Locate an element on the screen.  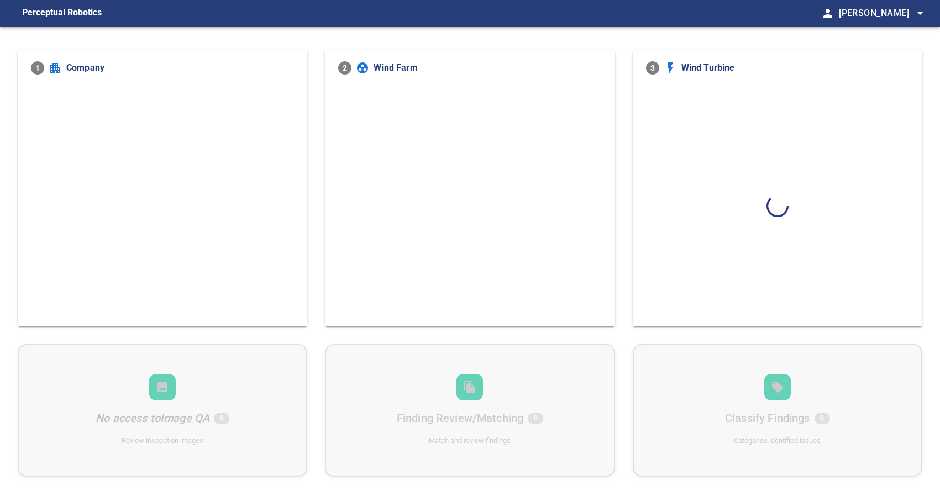
span: 1 is located at coordinates (38, 68).